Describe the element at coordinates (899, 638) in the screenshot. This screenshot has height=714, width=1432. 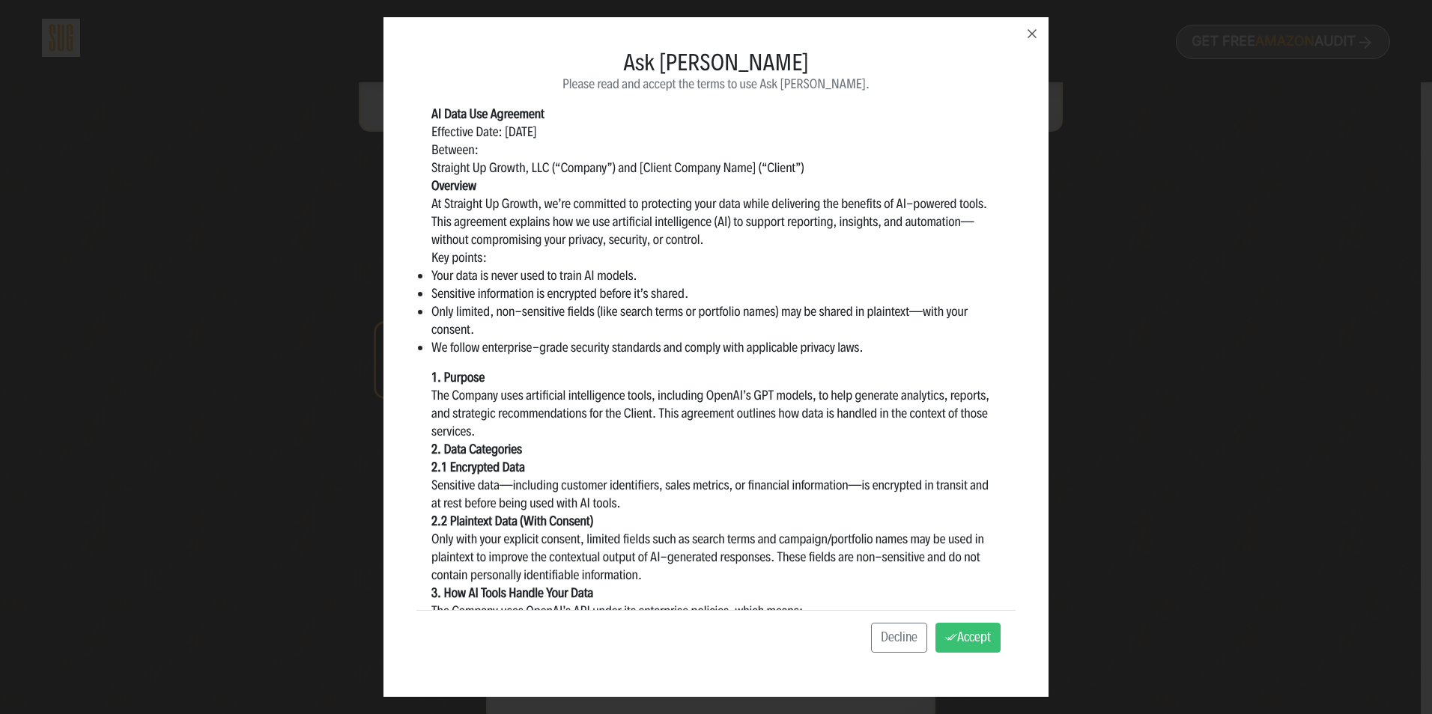
I see `button: Decline` at that location.